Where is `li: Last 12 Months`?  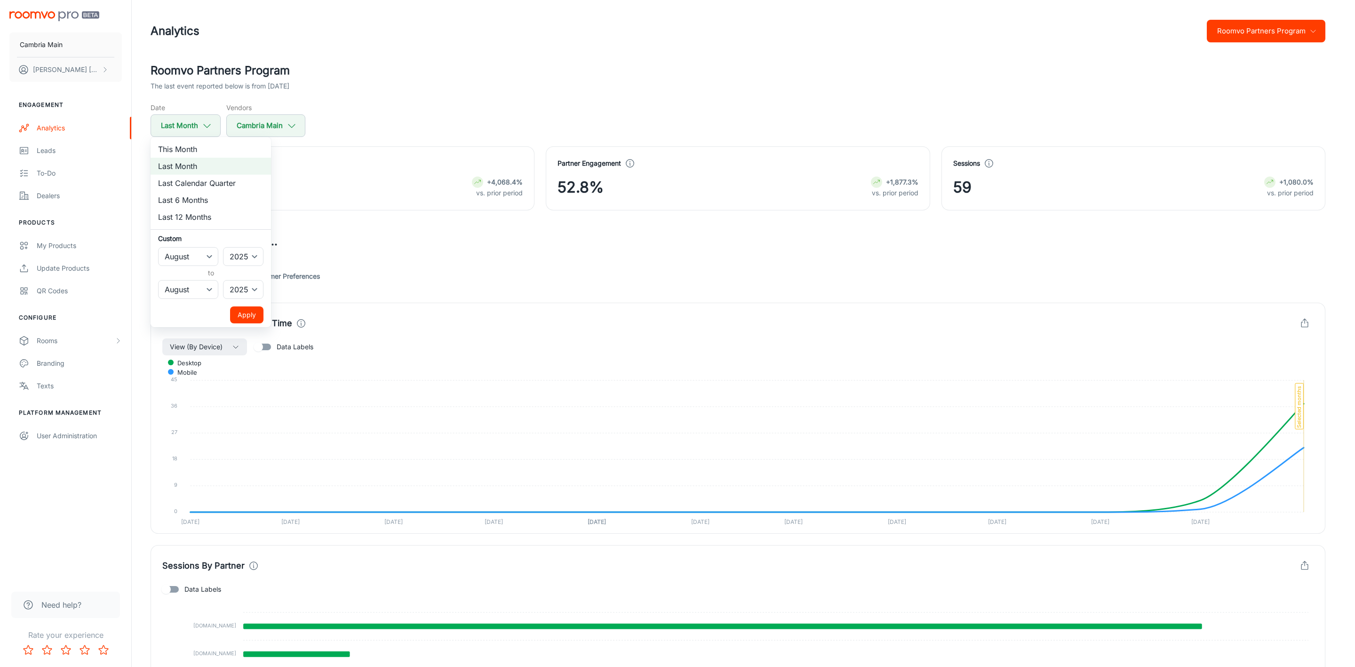
li: Last 12 Months is located at coordinates (211, 217).